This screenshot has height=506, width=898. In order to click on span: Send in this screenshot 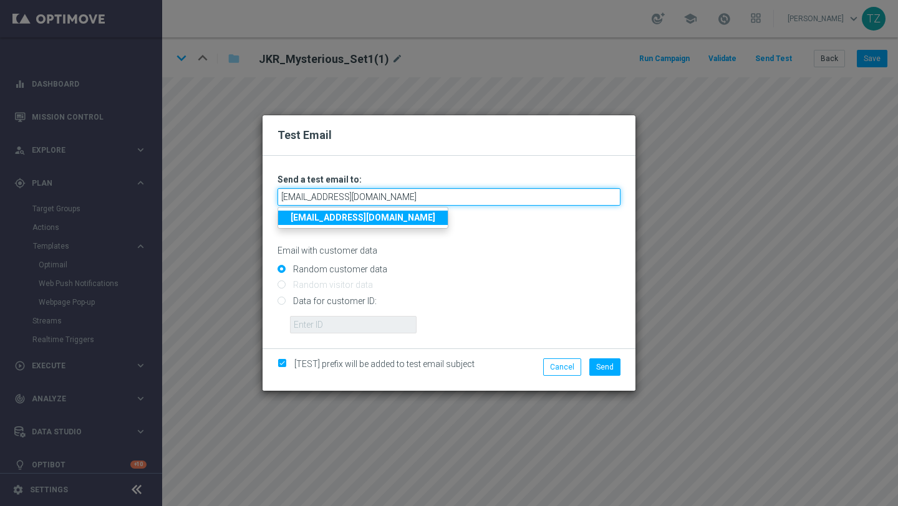, I will do `click(605, 367)`.